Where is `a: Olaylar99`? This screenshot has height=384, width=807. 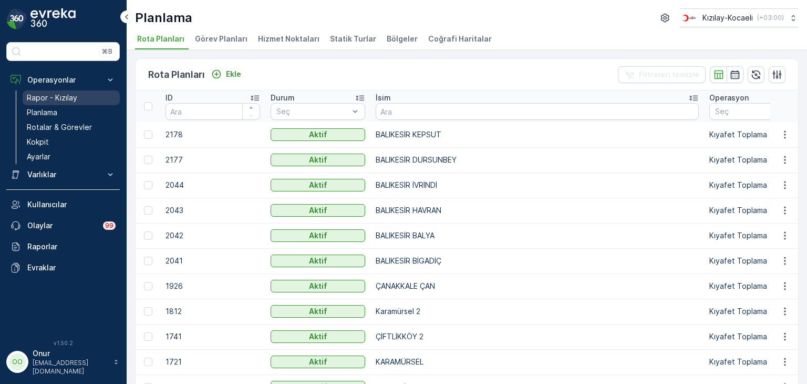 a: Olaylar99 is located at coordinates (63, 225).